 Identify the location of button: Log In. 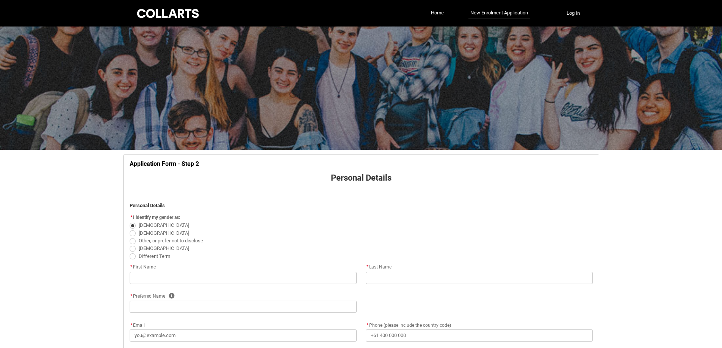
(573, 13).